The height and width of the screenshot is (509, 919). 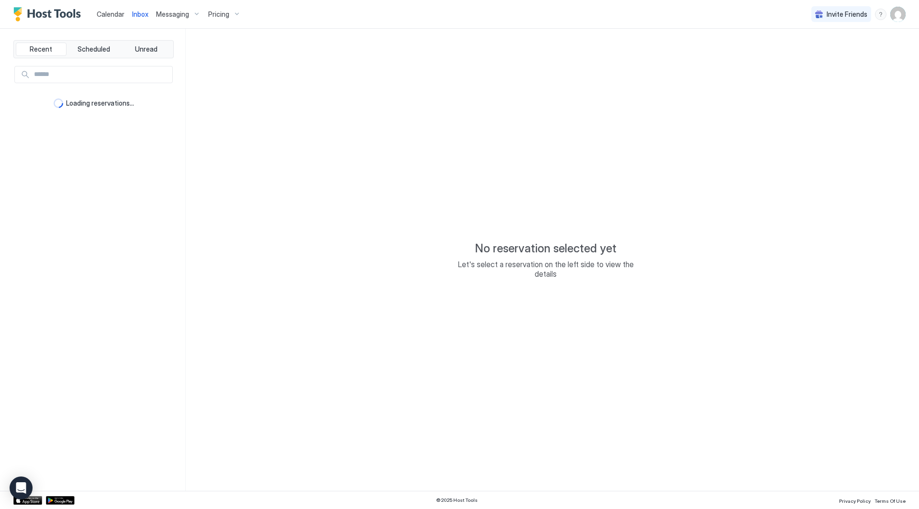 What do you see at coordinates (101, 75) in the screenshot?
I see `input: Input Field` at bounding box center [101, 75].